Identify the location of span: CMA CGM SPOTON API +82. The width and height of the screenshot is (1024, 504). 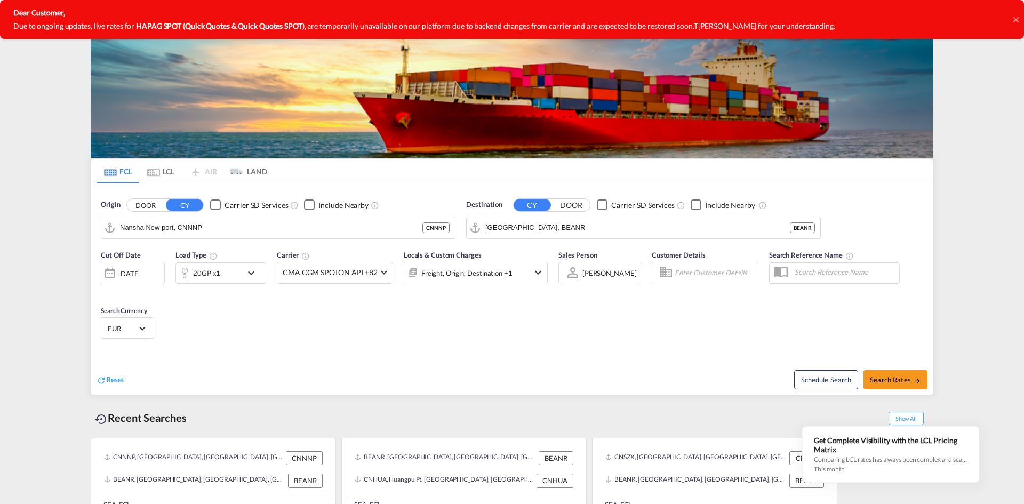
(330, 273).